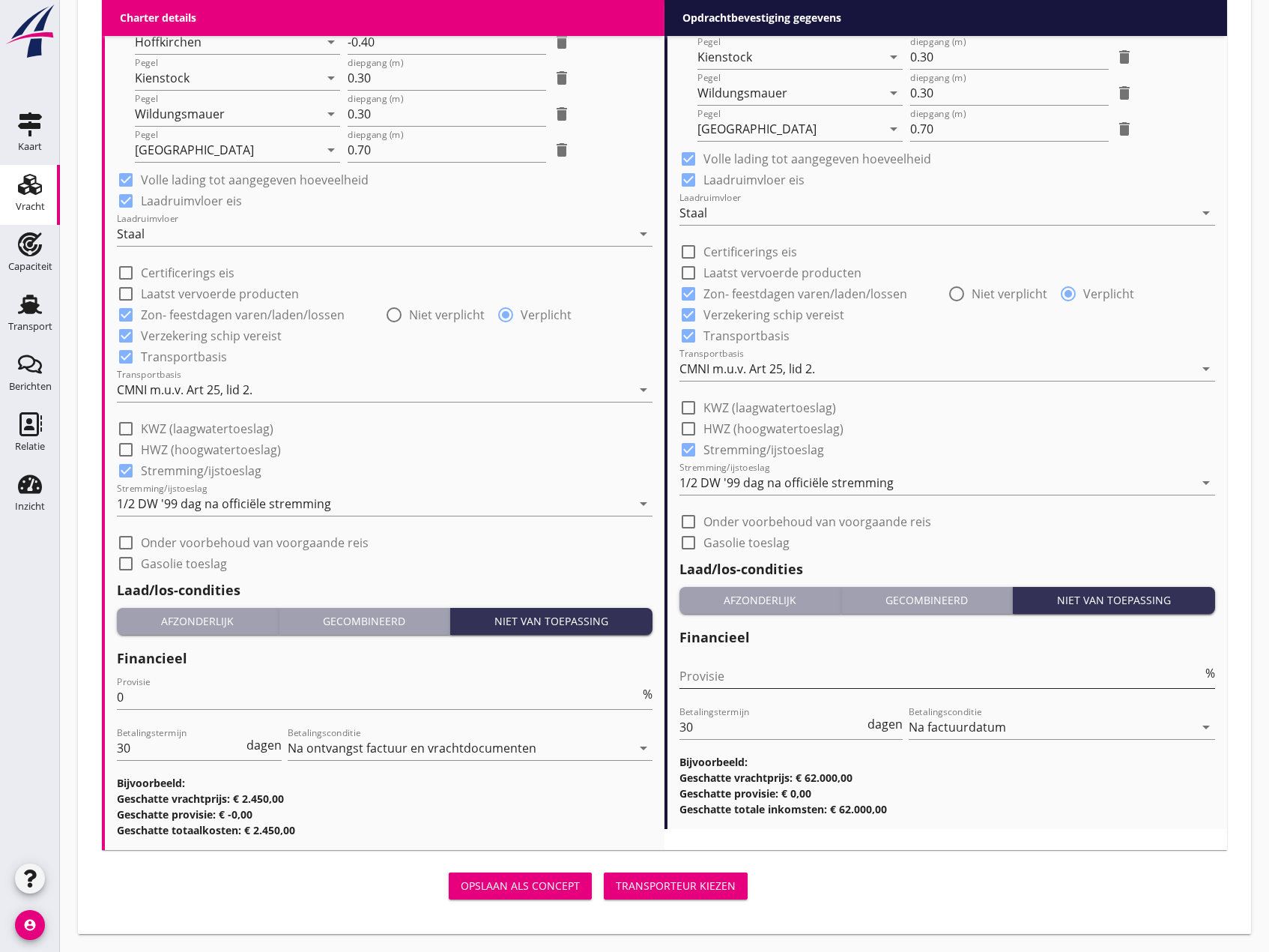 The width and height of the screenshot is (1269, 952). Describe the element at coordinates (742, 93) in the screenshot. I see `div: Wildungsmauer` at that location.